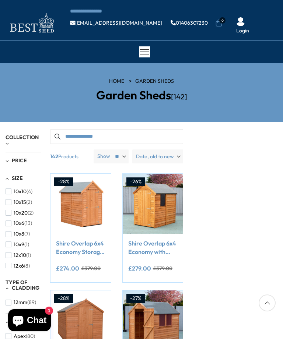  Describe the element at coordinates (17, 178) in the screenshot. I see `span: Size` at that location.